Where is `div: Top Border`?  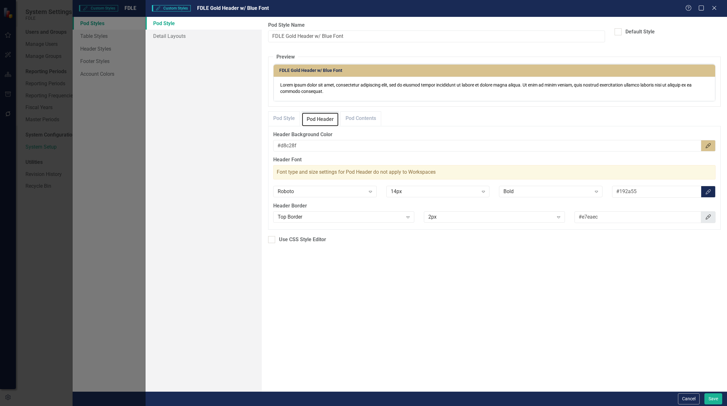 div: Top Border is located at coordinates (340, 217).